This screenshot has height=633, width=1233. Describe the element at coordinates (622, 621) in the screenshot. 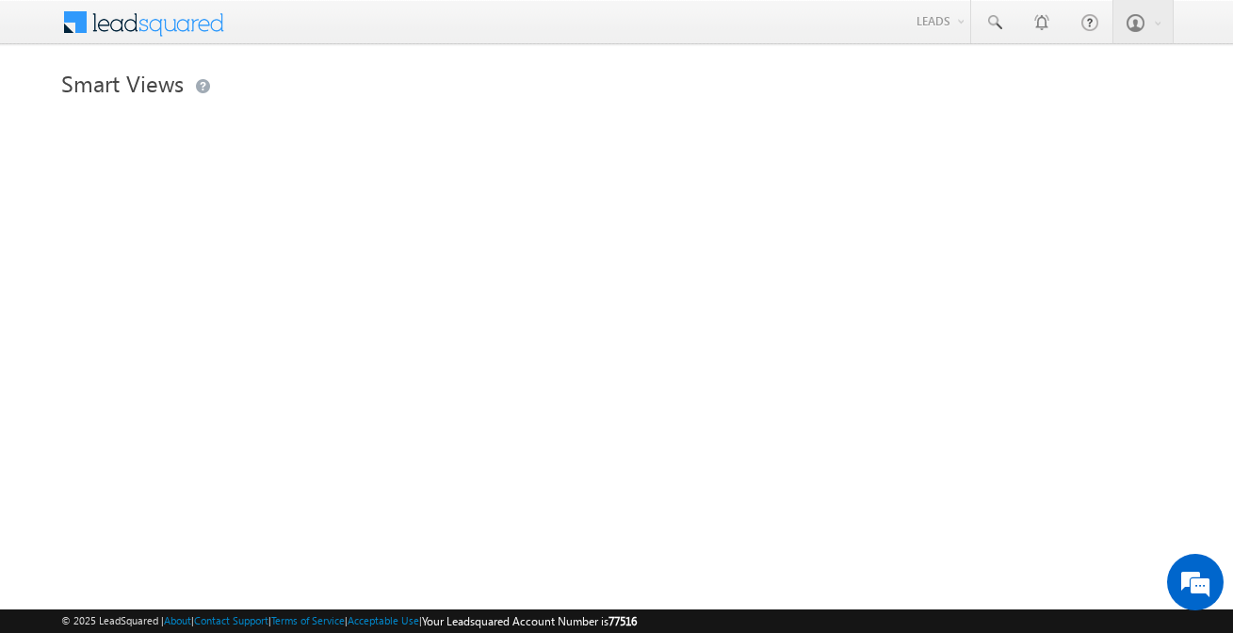

I see `span: 77516` at that location.